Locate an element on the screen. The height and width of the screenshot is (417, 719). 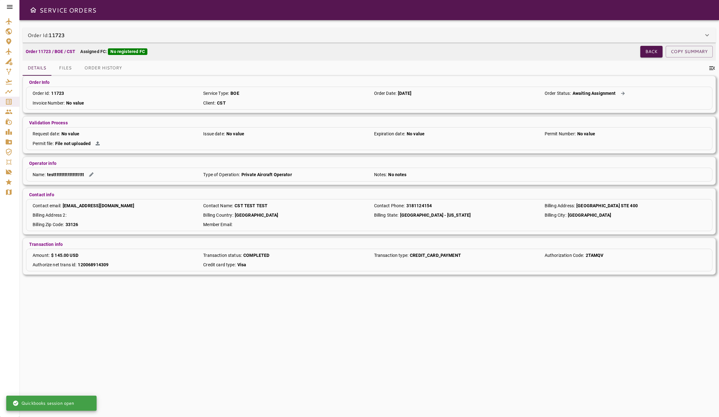
p: Order Status : is located at coordinates (558, 93).